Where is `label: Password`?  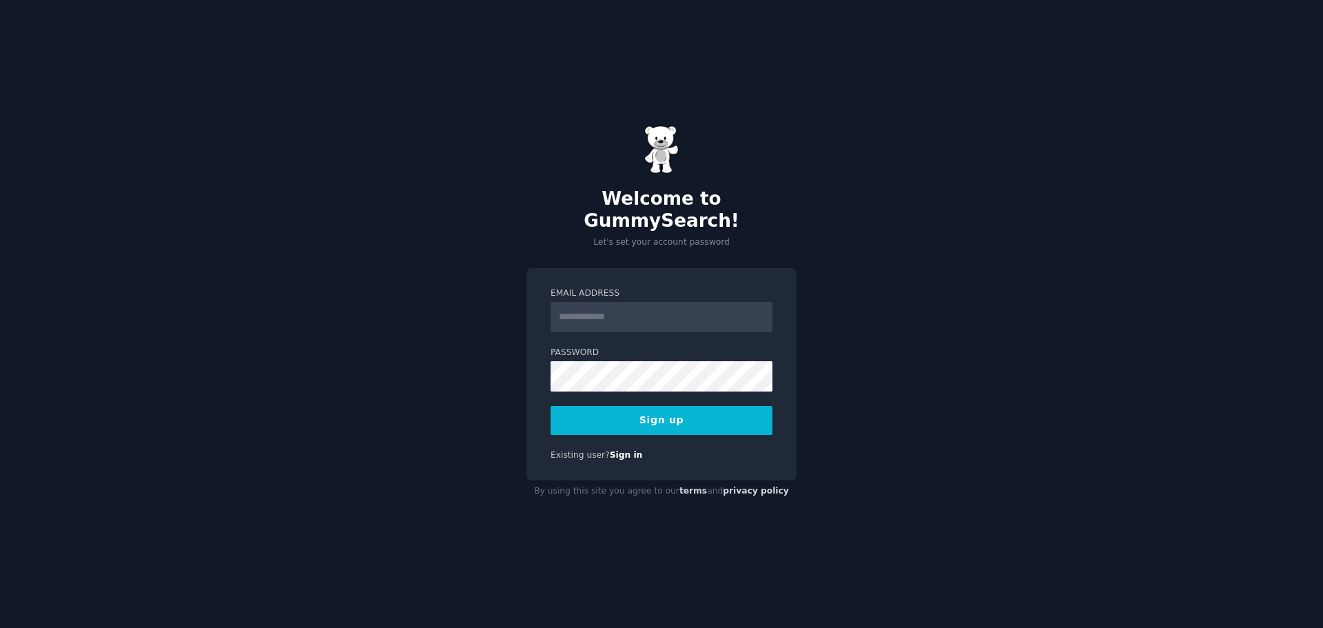 label: Password is located at coordinates (661, 353).